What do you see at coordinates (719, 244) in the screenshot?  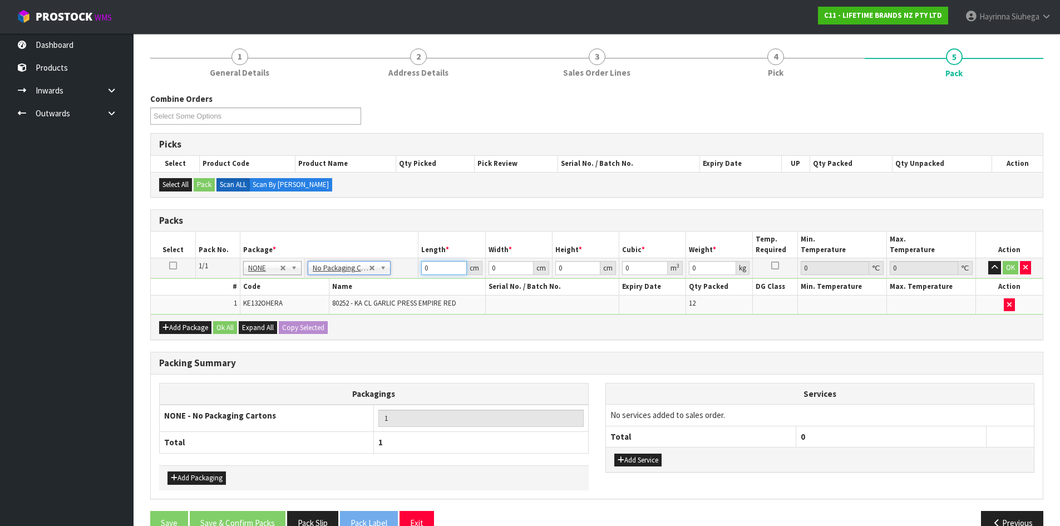 I see `th: Weight` at bounding box center [719, 244].